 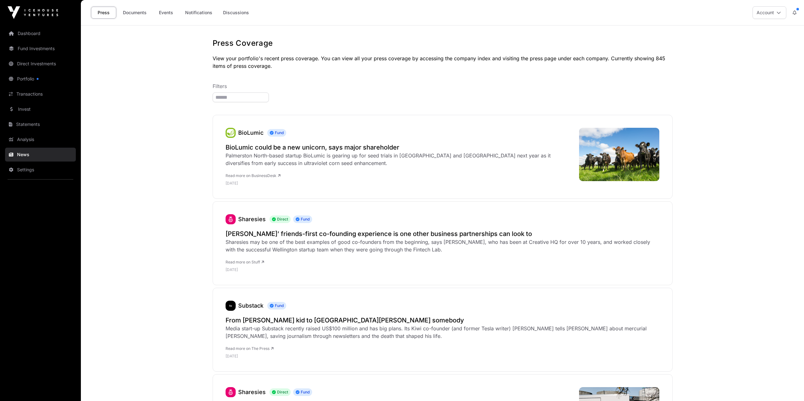 What do you see at coordinates (399, 147) in the screenshot?
I see `a: BioLumic could be a new unicorn, says major shareholder` at bounding box center [399, 147].